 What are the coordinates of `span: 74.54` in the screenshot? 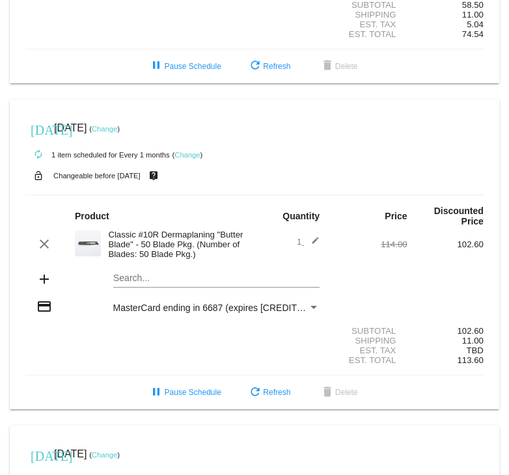 It's located at (472, 34).